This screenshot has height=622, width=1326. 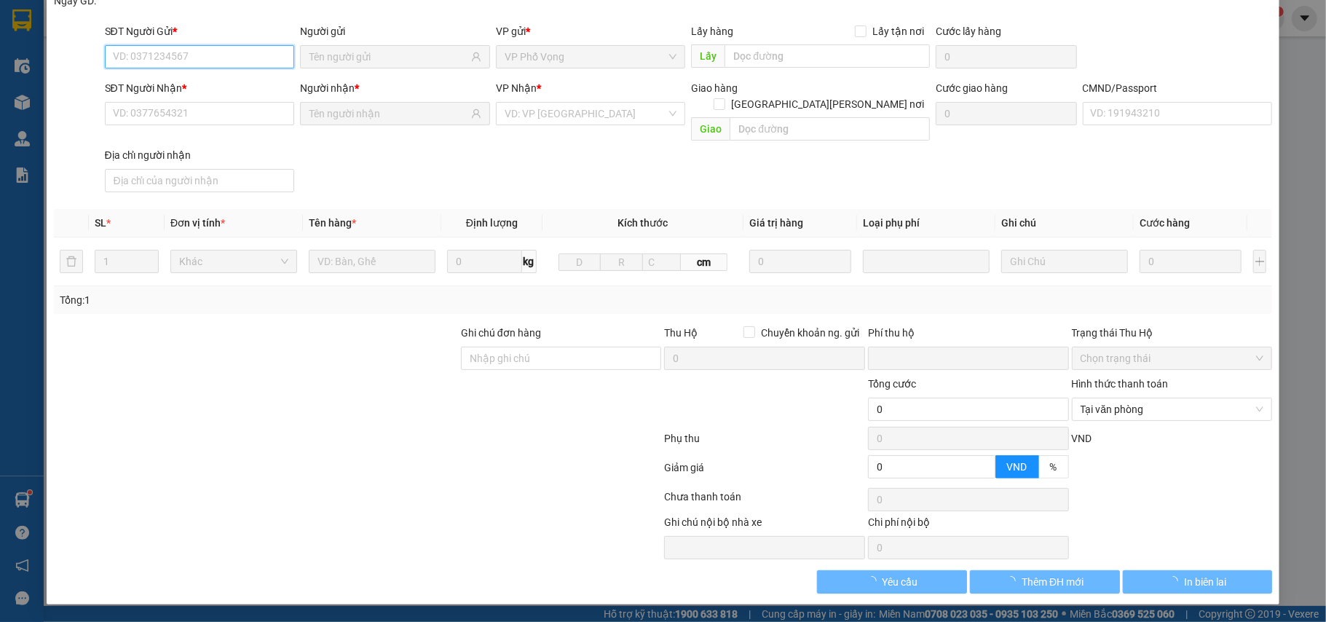 What do you see at coordinates (1006, 114) in the screenshot?
I see `input: Cước giao hàng` at bounding box center [1006, 114].